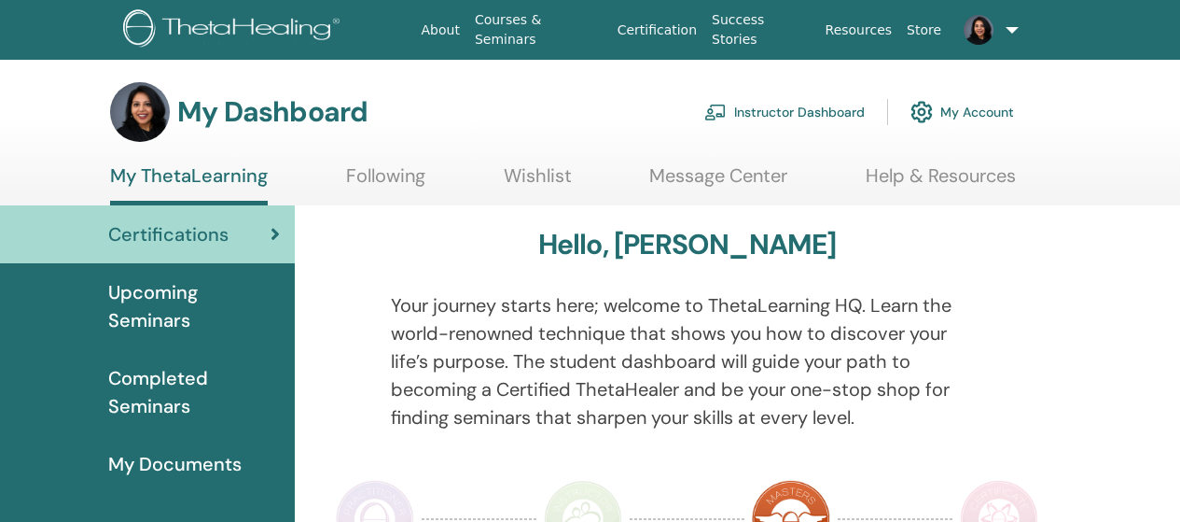  Describe the element at coordinates (194, 306) in the screenshot. I see `span: Upcoming Seminars` at that location.